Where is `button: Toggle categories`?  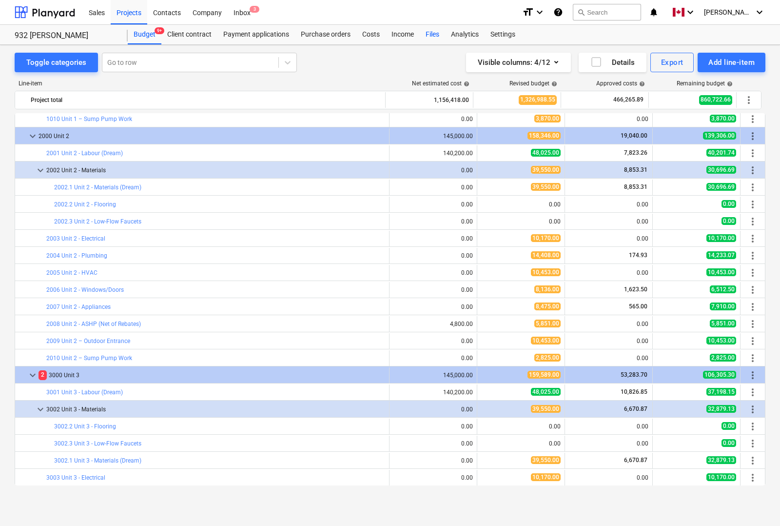 button: Toggle categories is located at coordinates (56, 62).